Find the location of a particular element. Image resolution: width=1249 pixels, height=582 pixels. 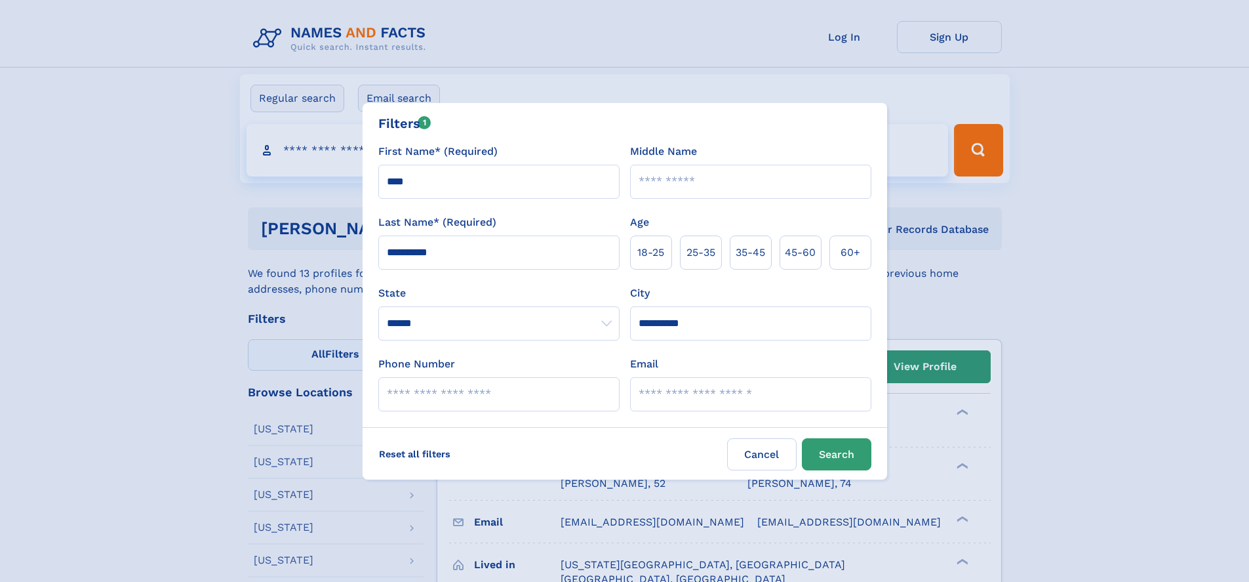

span: 35‑45 is located at coordinates (750, 253).